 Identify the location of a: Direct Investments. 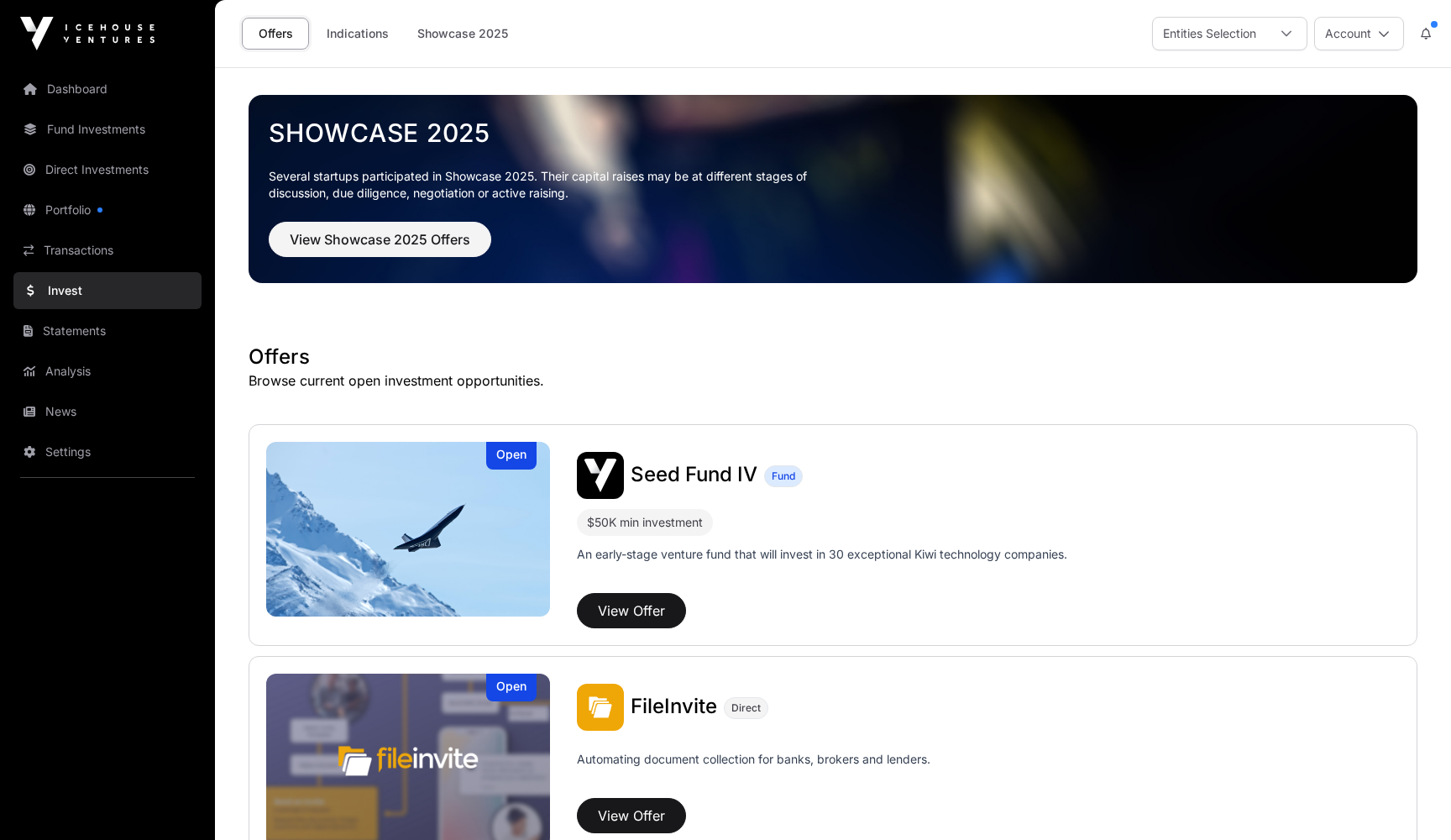
(108, 170).